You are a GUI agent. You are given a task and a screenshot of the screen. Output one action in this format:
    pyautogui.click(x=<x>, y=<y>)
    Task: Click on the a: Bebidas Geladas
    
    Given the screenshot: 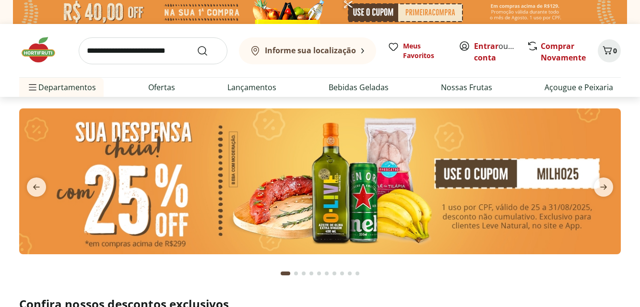 What is the action you would take?
    pyautogui.click(x=358, y=87)
    